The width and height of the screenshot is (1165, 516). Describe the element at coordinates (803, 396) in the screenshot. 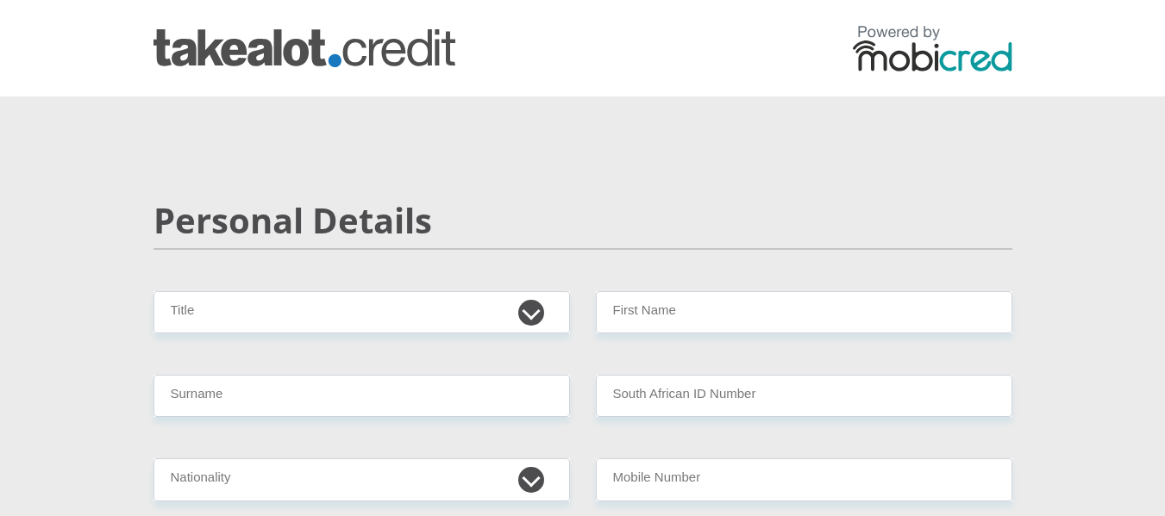

I see `input: ID Number` at that location.